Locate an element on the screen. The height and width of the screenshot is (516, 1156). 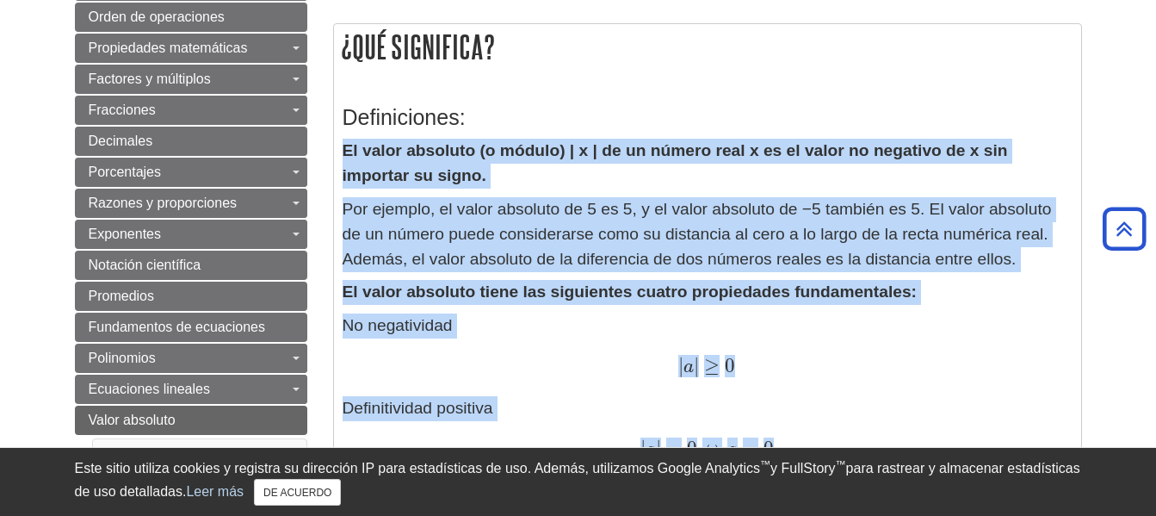
a: Promedios is located at coordinates (191, 296).